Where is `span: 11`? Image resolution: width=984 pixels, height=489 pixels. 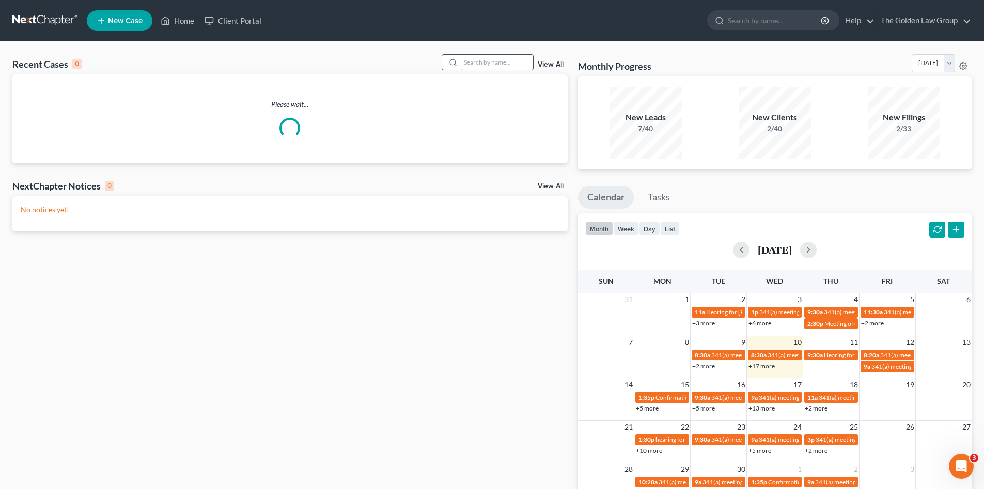
span: 11 is located at coordinates (854, 343).